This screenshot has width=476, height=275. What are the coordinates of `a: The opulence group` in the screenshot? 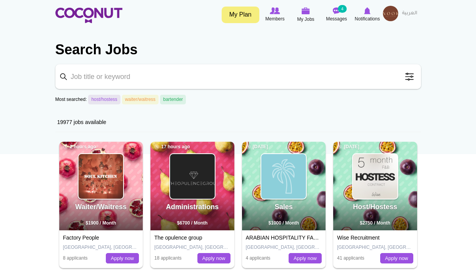 It's located at (178, 238).